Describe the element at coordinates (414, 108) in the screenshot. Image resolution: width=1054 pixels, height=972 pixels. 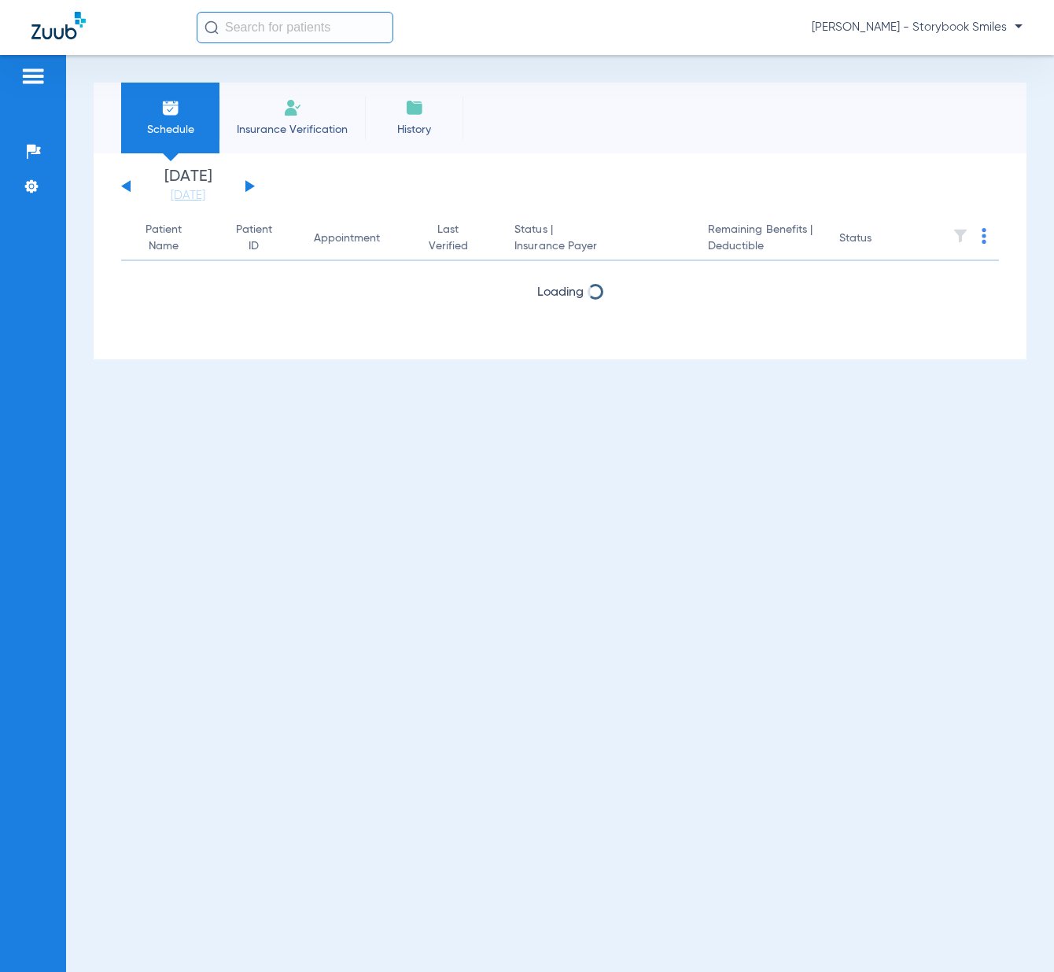
I see `img: History` at that location.